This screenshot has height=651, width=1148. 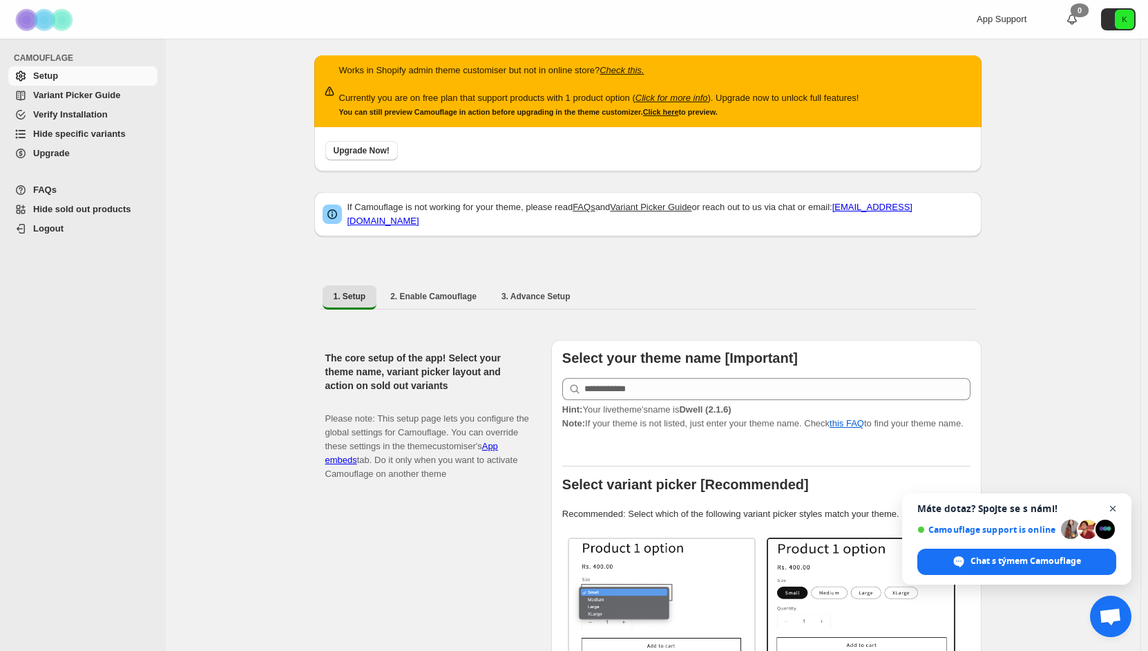 What do you see at coordinates (77, 95) in the screenshot?
I see `span: Variant Picker Guide` at bounding box center [77, 95].